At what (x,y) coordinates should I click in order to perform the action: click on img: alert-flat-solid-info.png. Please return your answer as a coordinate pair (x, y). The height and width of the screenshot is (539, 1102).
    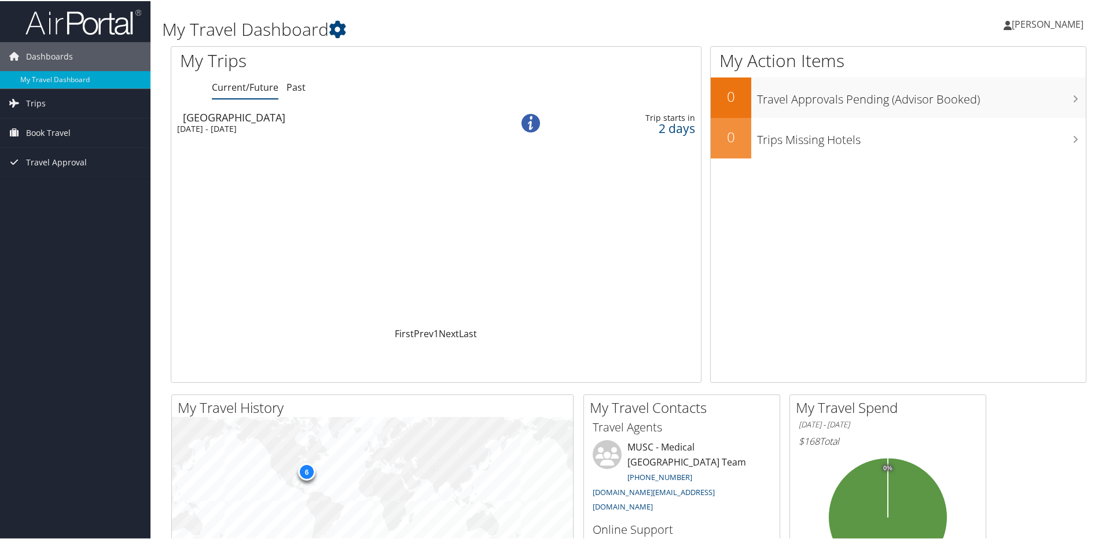
    Looking at the image, I should click on (531, 122).